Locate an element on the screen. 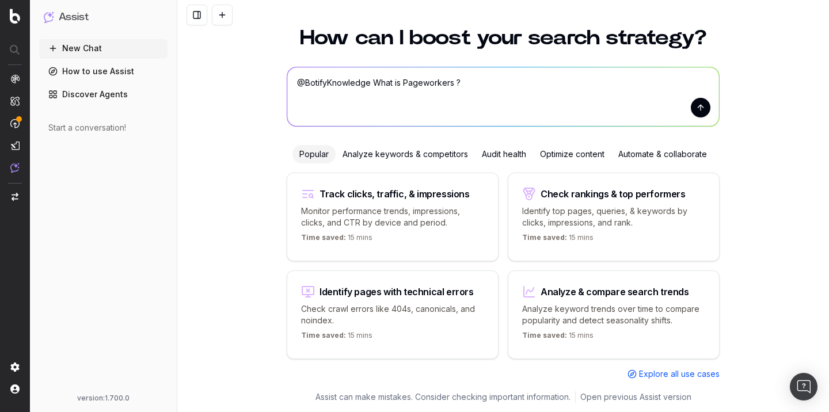  h1: How can I boost your search strategy? is located at coordinates (503, 38).